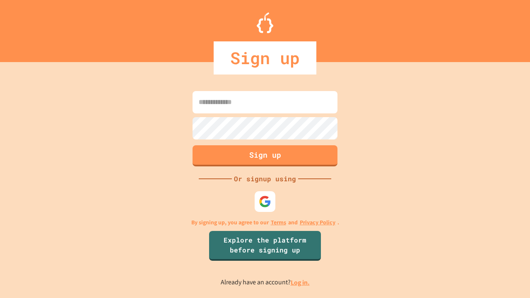 Image resolution: width=530 pixels, height=298 pixels. I want to click on a: Privacy Policy, so click(318, 222).